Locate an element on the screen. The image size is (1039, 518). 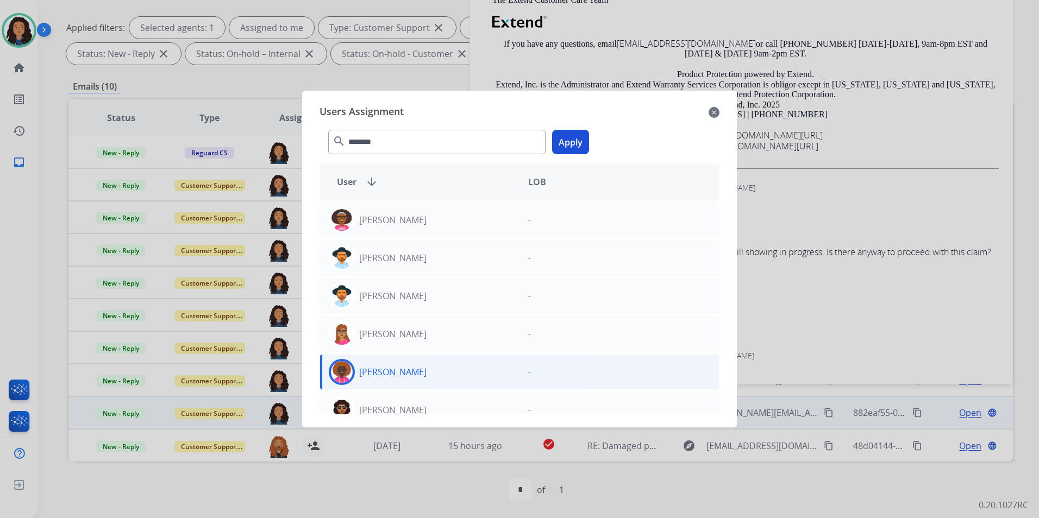
mat-icon: close is located at coordinates (714, 112).